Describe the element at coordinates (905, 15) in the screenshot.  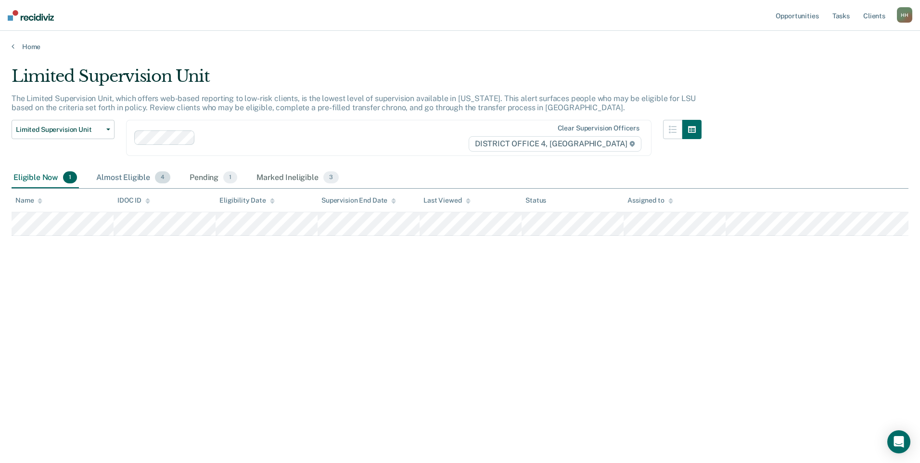
I see `div: H H` at that location.